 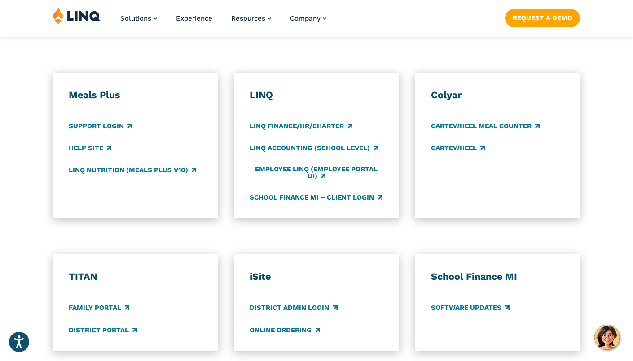 What do you see at coordinates (316, 172) in the screenshot?
I see `a: Employee LINQ (Employee Portal UI)` at bounding box center [316, 172].